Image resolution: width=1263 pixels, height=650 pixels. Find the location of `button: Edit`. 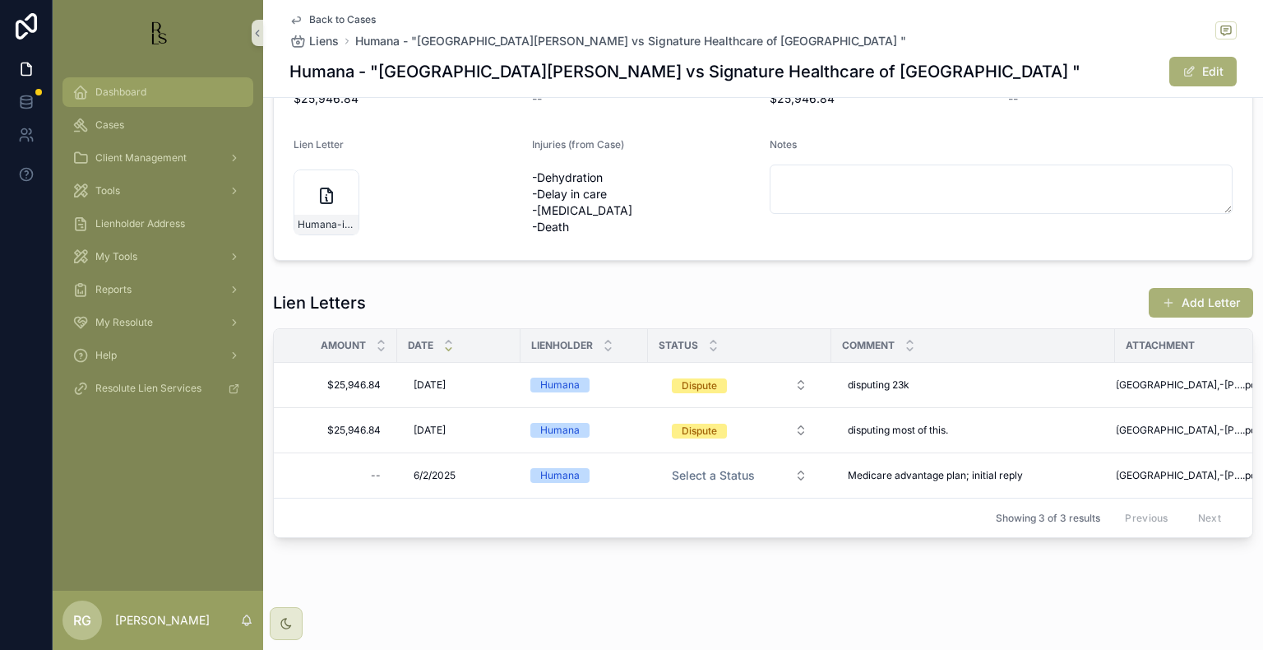

button: Edit is located at coordinates (1203, 72).